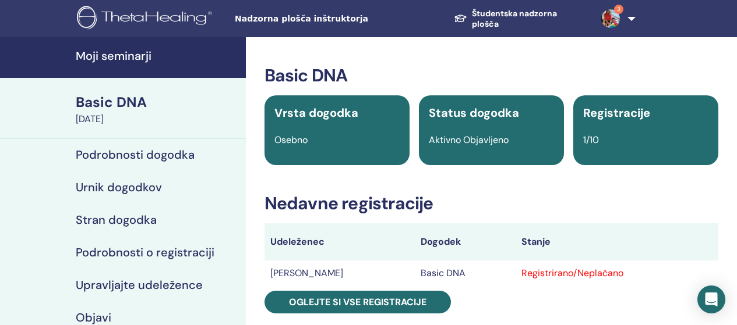 The width and height of the screenshot is (737, 325). Describe the element at coordinates (157, 102) in the screenshot. I see `div: Basic DNA` at that location.